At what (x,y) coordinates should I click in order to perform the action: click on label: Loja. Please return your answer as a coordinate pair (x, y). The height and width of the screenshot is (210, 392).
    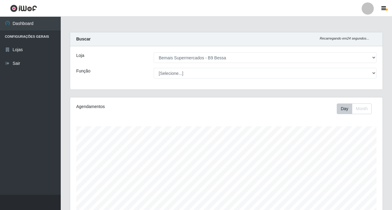
    Looking at the image, I should click on (80, 55).